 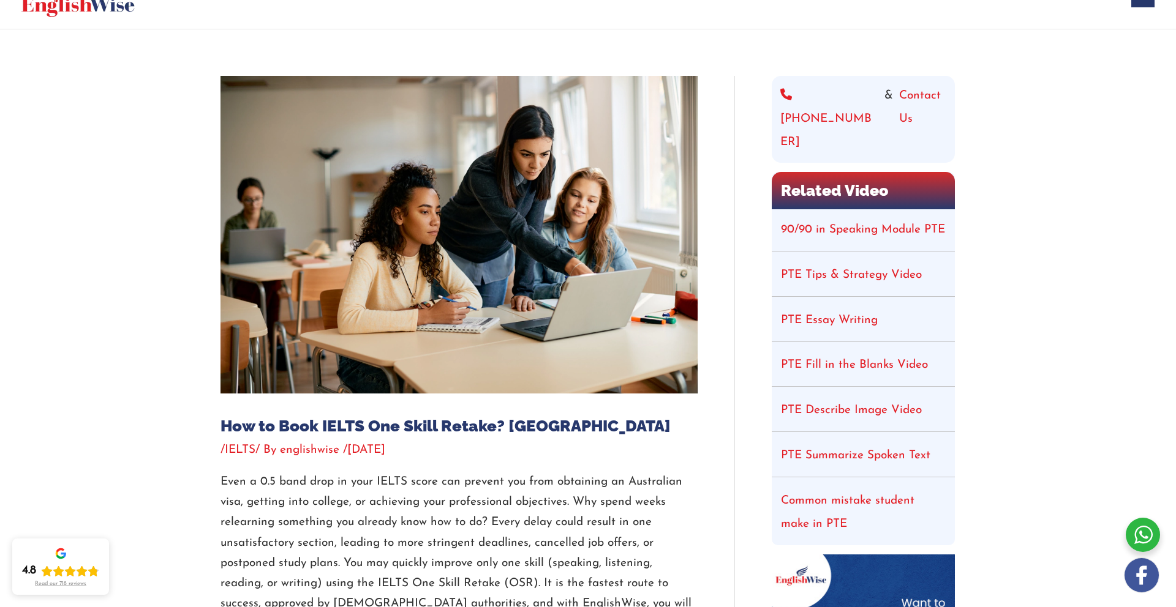 I want to click on span: englishwise, so click(x=309, y=450).